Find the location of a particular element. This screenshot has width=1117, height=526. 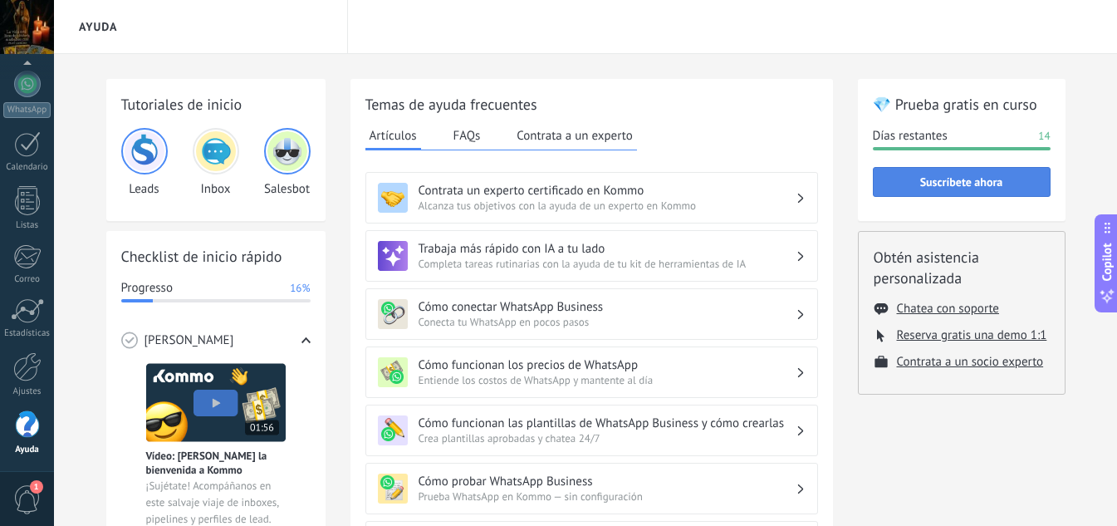

span: 14 is located at coordinates (1044, 136).